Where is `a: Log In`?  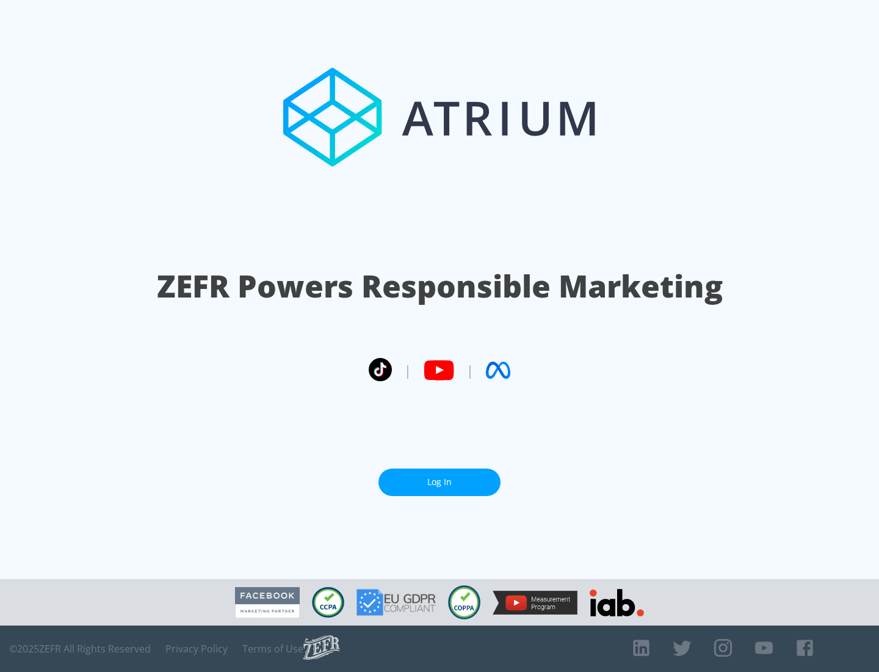
a: Log In is located at coordinates (440, 482).